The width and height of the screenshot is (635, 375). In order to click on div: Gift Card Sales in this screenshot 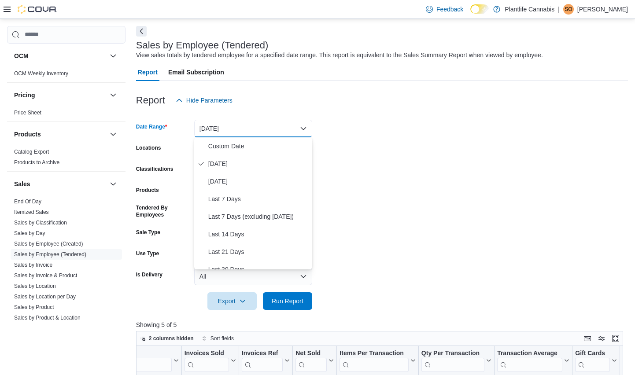, I will do `click(592, 360)`.